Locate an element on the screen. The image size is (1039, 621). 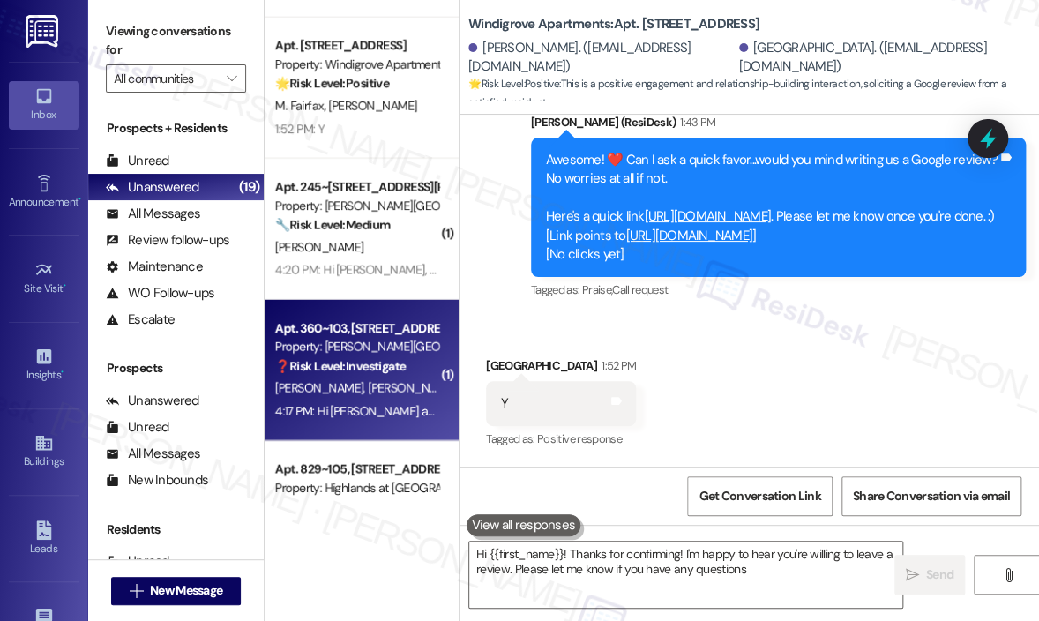
strong: ❓ Risk Level: Investigate is located at coordinates (340, 366).